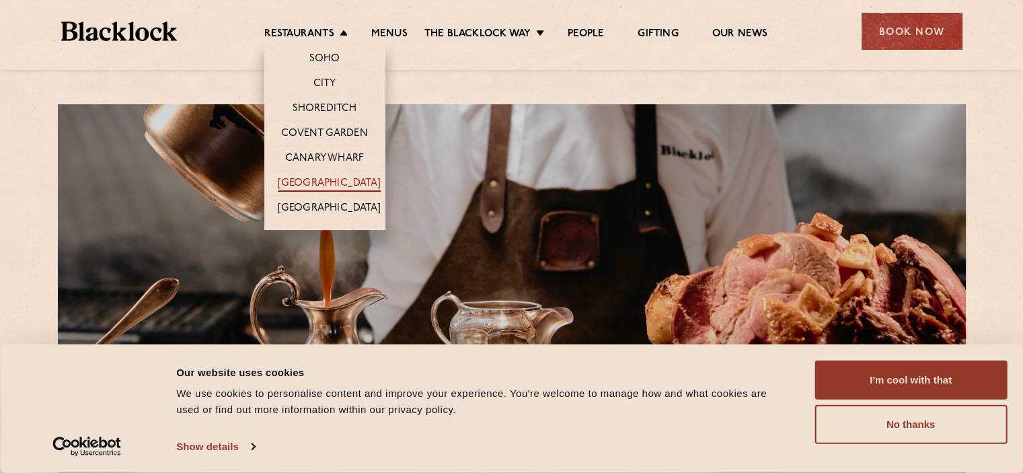 The height and width of the screenshot is (473, 1023). Describe the element at coordinates (480, 401) in the screenshot. I see `div: We use cookies to personalise content and improve your experience. You're welcome to manage how a...` at that location.